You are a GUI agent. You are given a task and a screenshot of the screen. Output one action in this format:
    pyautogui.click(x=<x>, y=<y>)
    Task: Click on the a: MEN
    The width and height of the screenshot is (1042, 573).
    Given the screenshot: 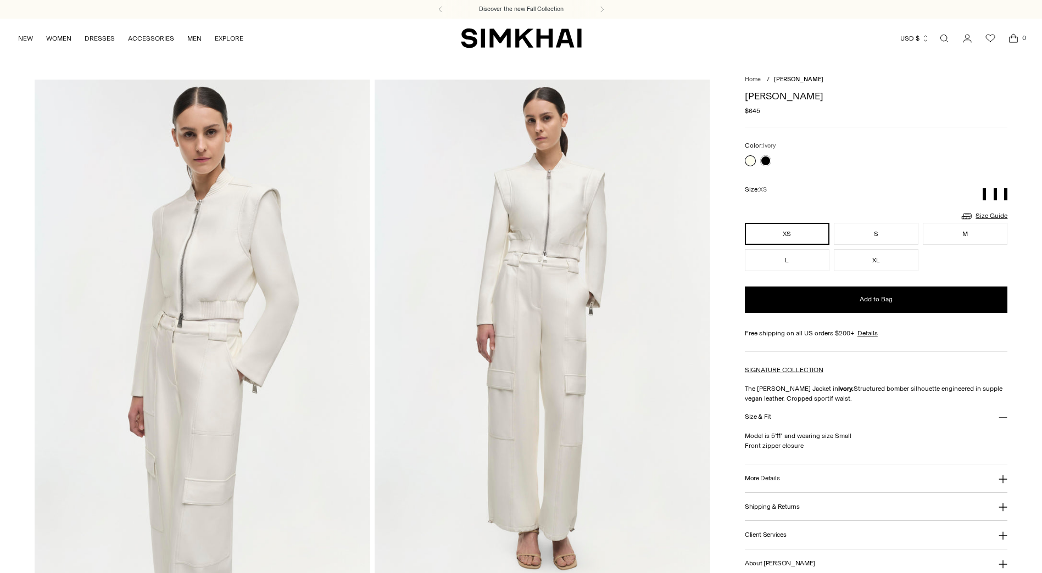 What is the action you would take?
    pyautogui.click(x=194, y=38)
    